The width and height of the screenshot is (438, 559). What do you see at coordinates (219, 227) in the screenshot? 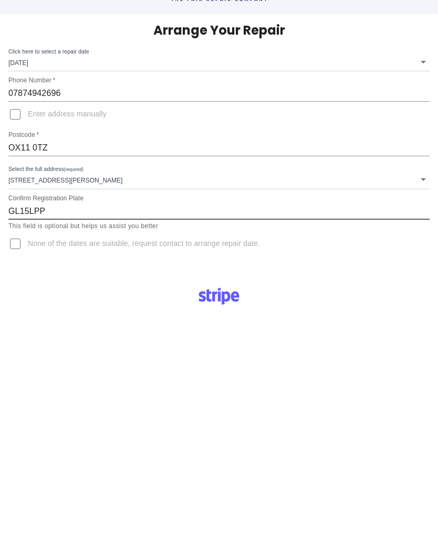
I see `p: This field is optional but helps us assist you better` at bounding box center [219, 227].